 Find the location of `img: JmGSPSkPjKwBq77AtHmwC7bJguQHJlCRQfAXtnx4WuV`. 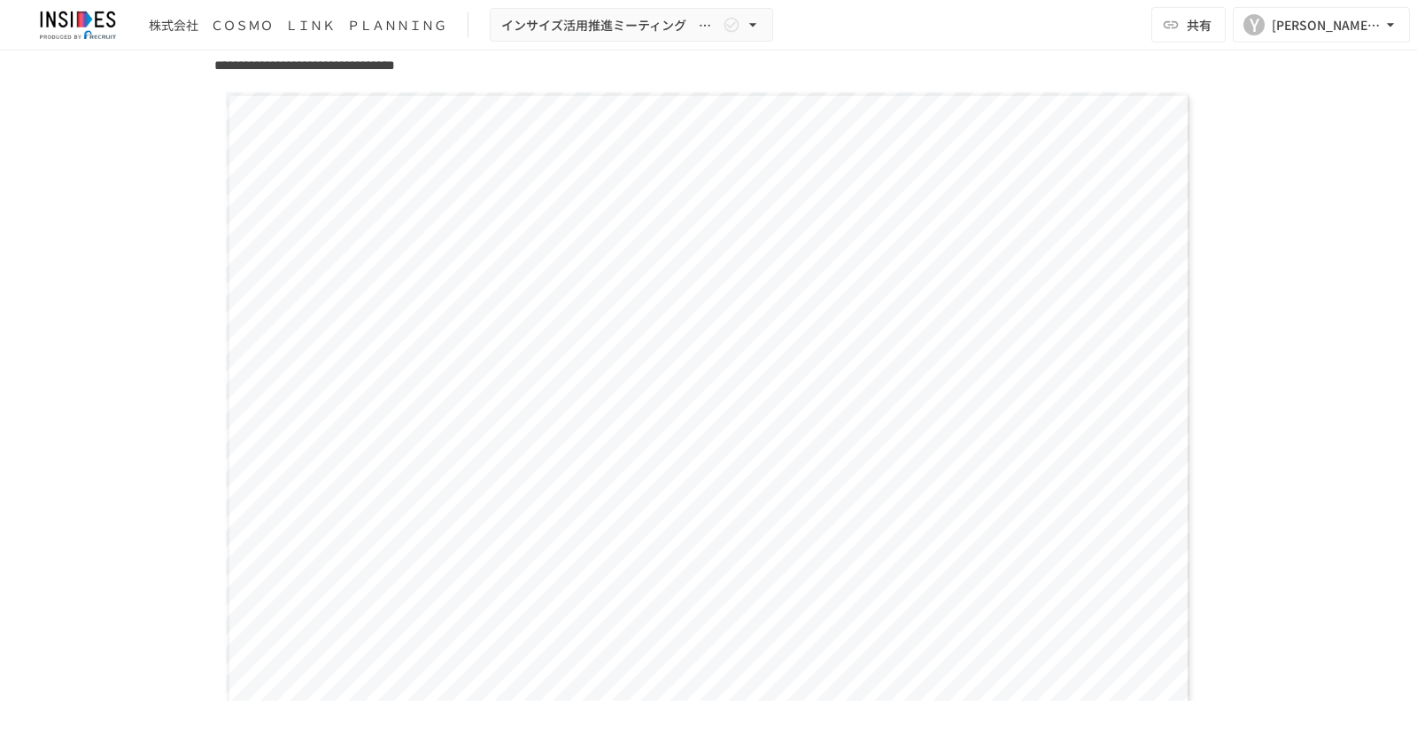

img: JmGSPSkPjKwBq77AtHmwC7bJguQHJlCRQfAXtnx4WuV is located at coordinates (78, 25).